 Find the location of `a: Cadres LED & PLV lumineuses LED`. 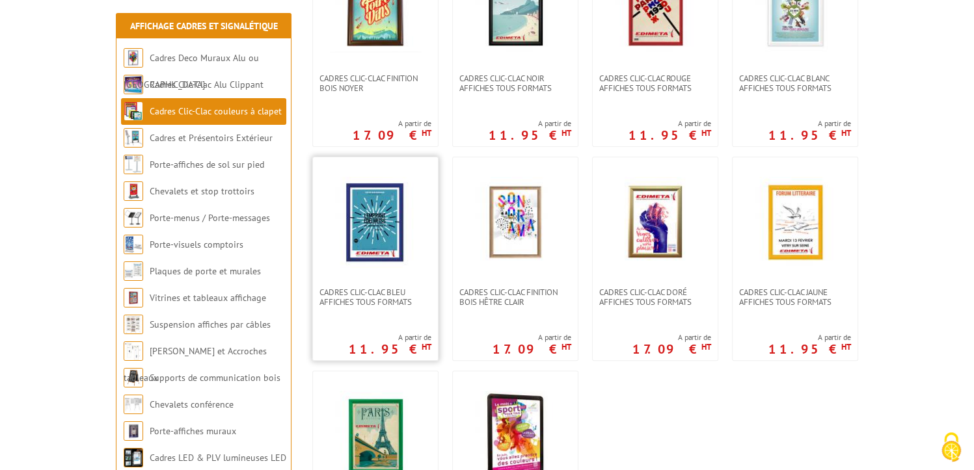

a: Cadres LED & PLV lumineuses LED is located at coordinates (218, 458).